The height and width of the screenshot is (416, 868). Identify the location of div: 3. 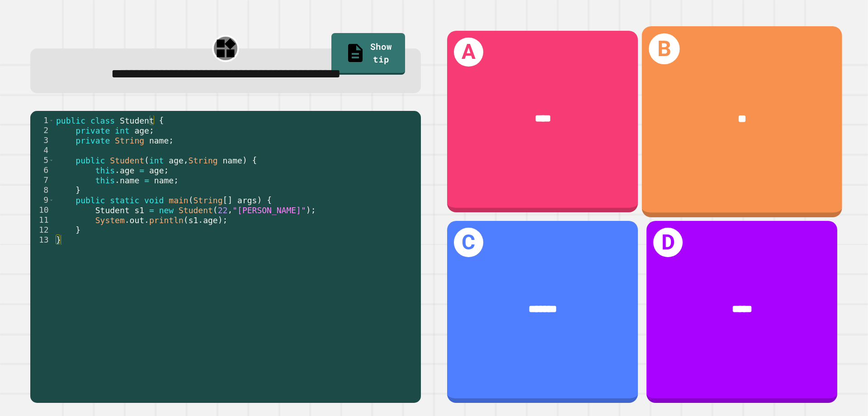
(42, 140).